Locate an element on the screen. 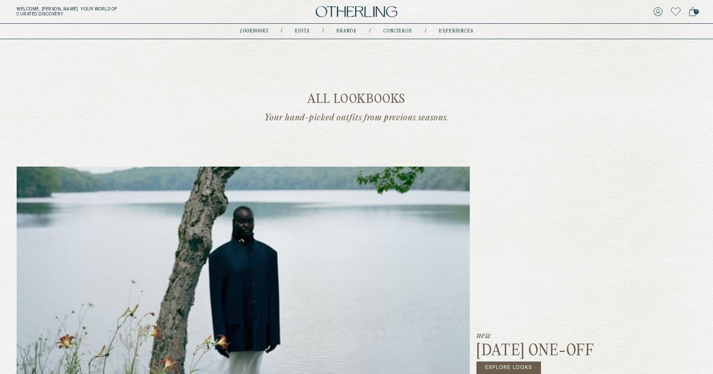  a: 0 is located at coordinates (692, 12).